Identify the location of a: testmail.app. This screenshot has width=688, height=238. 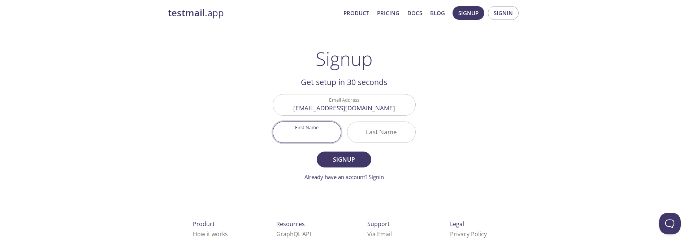
(253, 13).